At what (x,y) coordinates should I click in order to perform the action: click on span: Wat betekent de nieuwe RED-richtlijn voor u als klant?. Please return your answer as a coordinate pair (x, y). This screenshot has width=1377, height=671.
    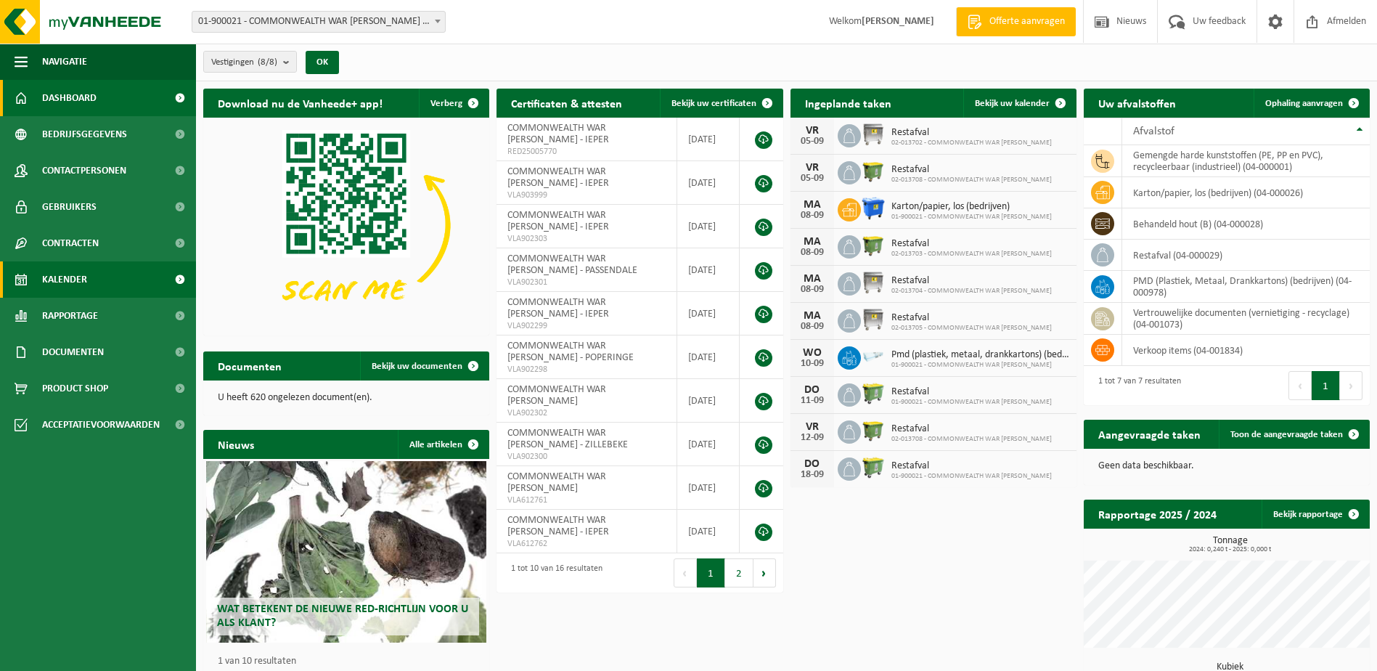
    Looking at the image, I should click on (343, 615).